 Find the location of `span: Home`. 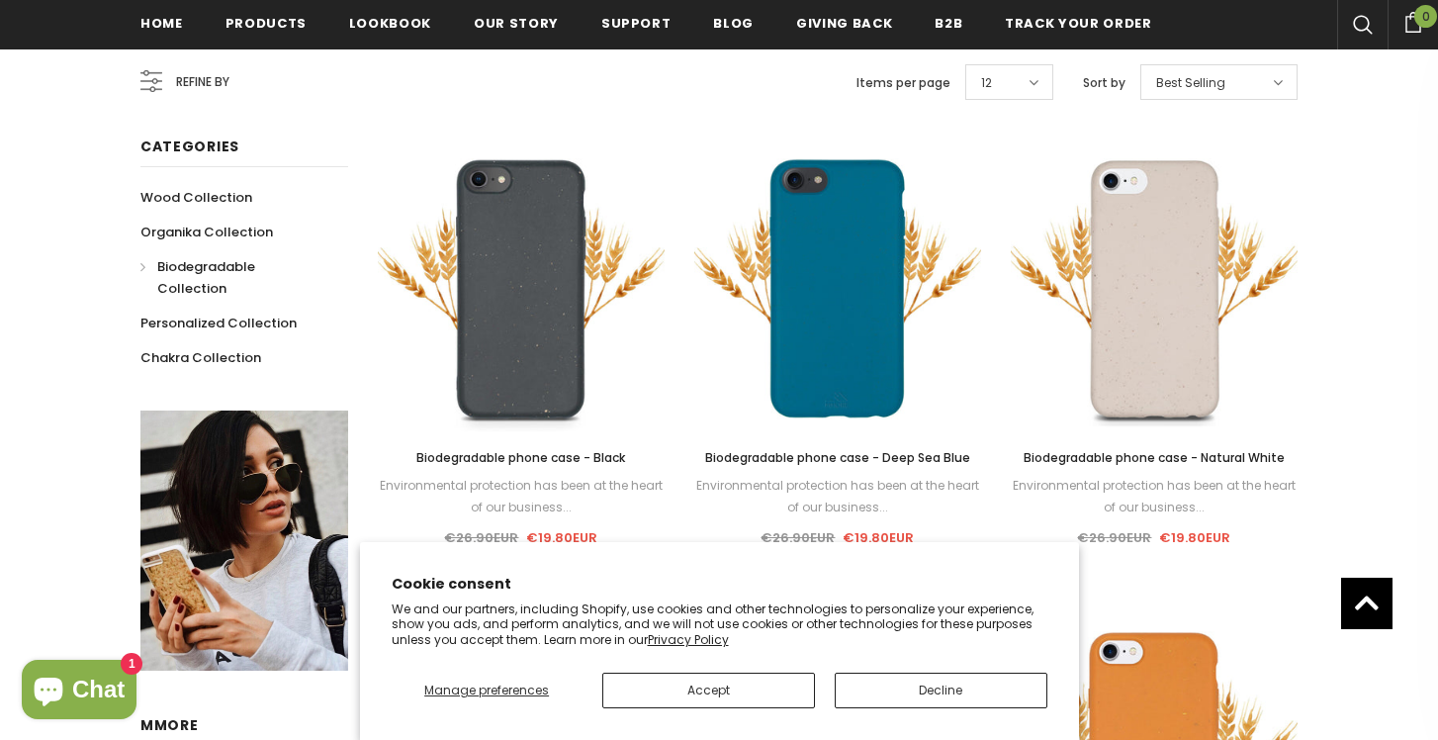

span: Home is located at coordinates (161, 23).